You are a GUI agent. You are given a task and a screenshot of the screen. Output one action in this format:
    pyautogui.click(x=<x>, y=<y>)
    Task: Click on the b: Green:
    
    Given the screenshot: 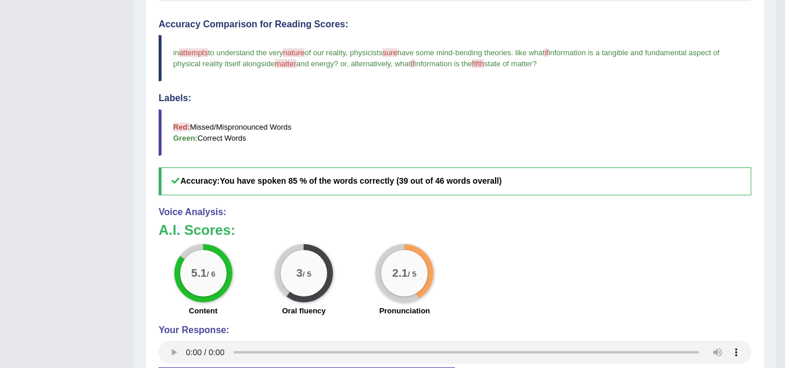 What is the action you would take?
    pyautogui.click(x=185, y=138)
    